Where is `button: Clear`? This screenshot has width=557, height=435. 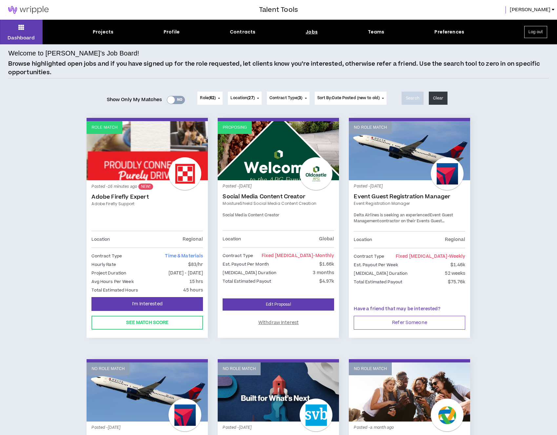 button: Clear is located at coordinates (439, 98).